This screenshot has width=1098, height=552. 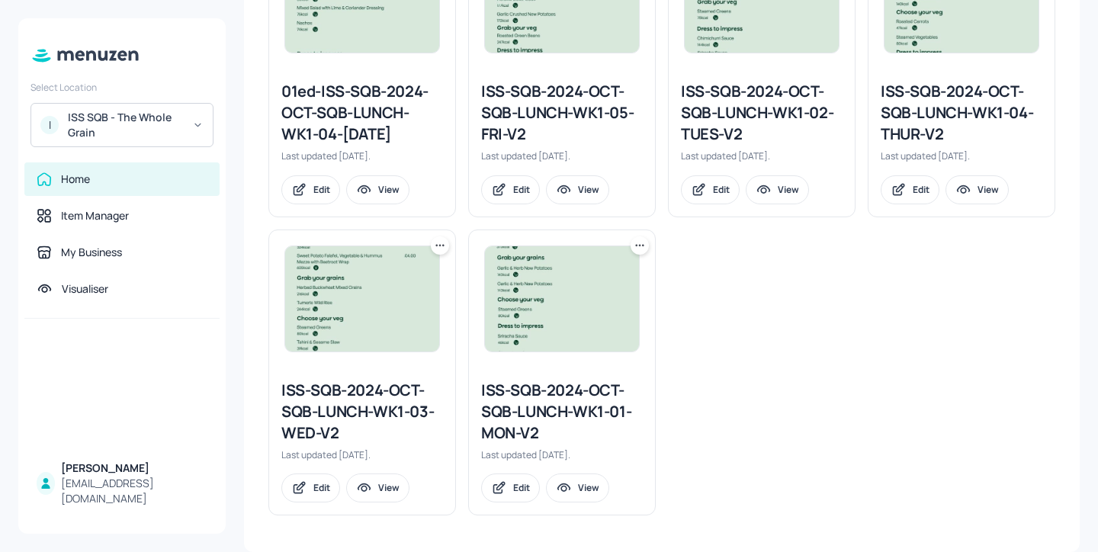 I want to click on div: ISS-SQB-2024-OCT-SQB-LUNCH-WK1-02-TUES-V2, so click(x=762, y=113).